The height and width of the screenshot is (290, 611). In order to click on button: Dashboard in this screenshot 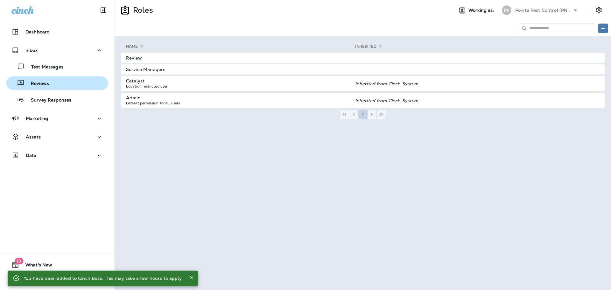, I will do `click(57, 32)`.